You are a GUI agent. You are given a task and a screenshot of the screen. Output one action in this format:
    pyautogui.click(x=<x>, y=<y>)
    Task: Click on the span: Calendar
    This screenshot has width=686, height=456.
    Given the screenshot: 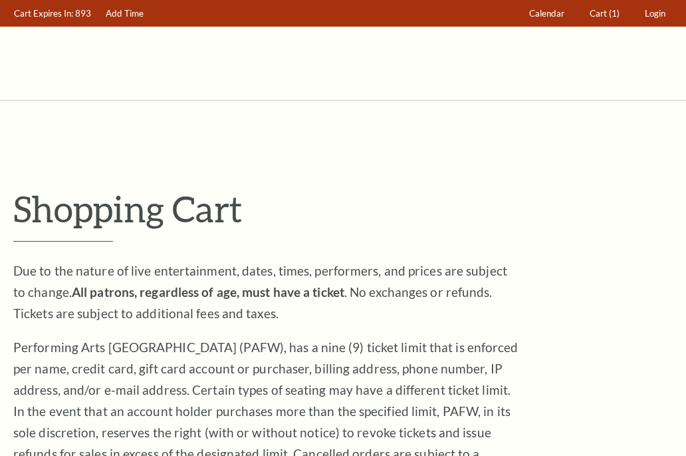 What is the action you would take?
    pyautogui.click(x=547, y=13)
    